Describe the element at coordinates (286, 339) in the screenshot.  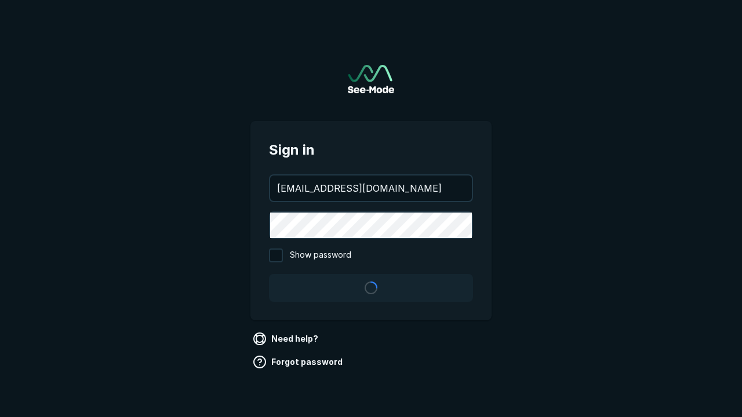
I see `a: Need help?` at that location.